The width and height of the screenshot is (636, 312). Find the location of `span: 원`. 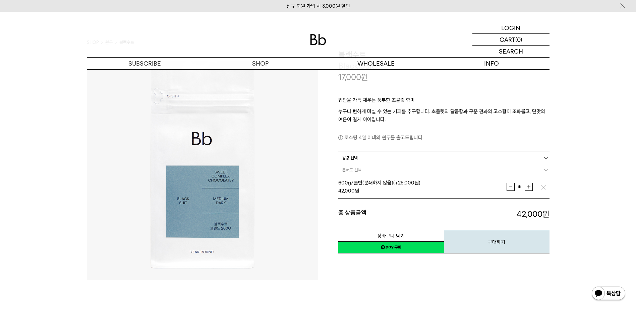

span: 원 is located at coordinates (364, 77).